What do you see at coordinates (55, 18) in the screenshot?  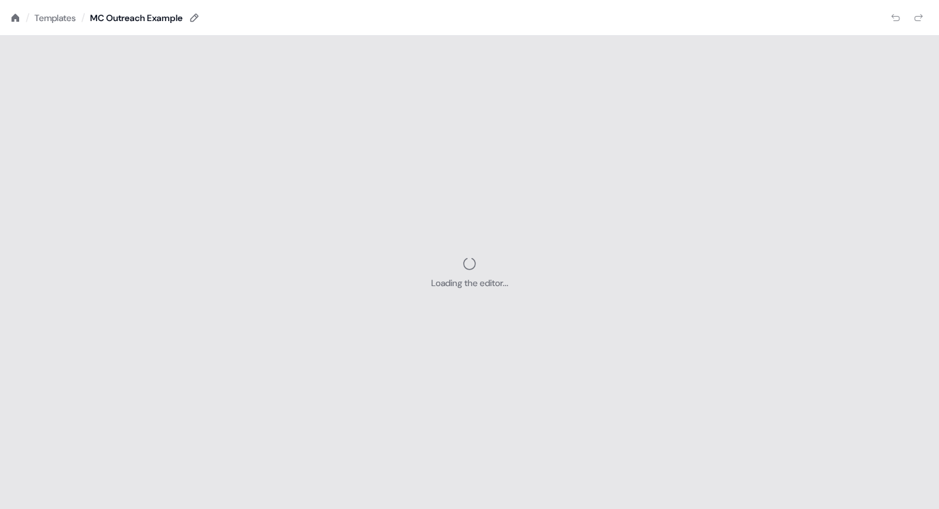 I see `a: Templates` at bounding box center [55, 18].